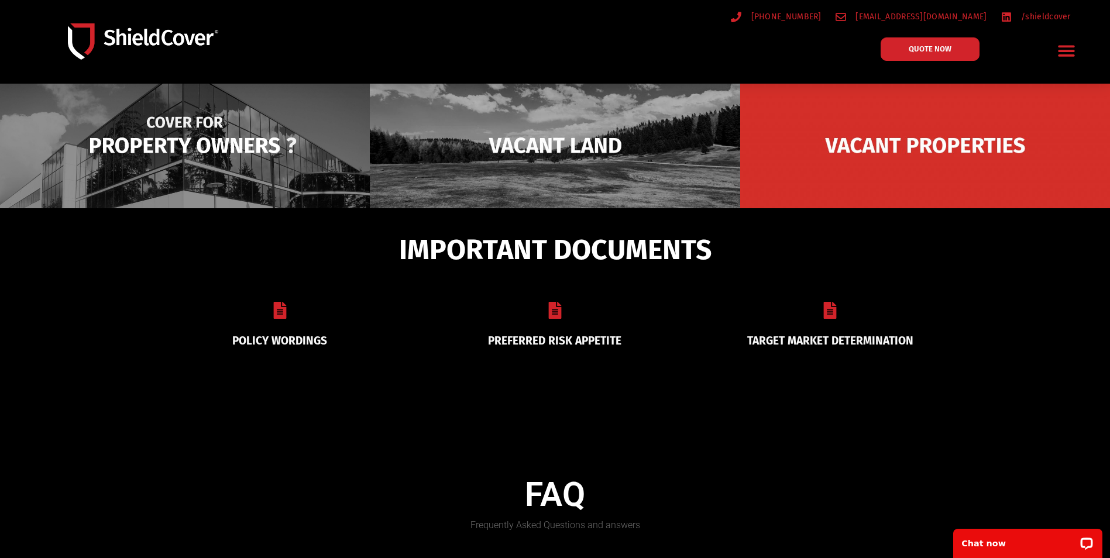  I want to click on span: /shieldcover, so click(1044, 16).